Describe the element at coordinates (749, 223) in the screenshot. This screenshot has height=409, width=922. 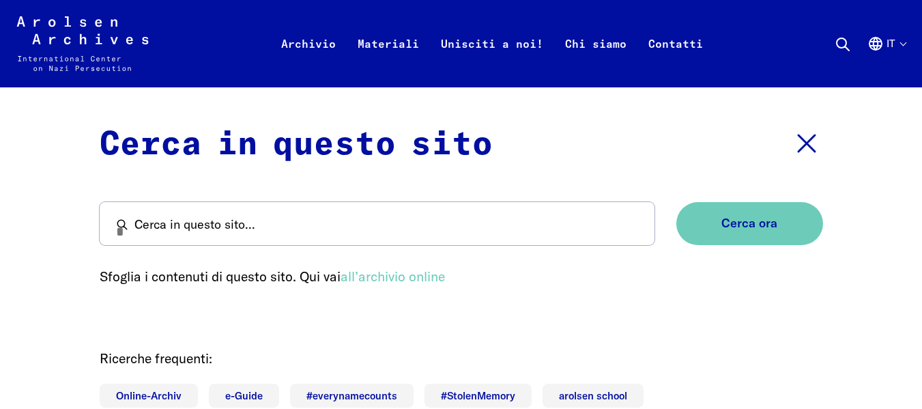
I see `span: Cerca ora` at that location.